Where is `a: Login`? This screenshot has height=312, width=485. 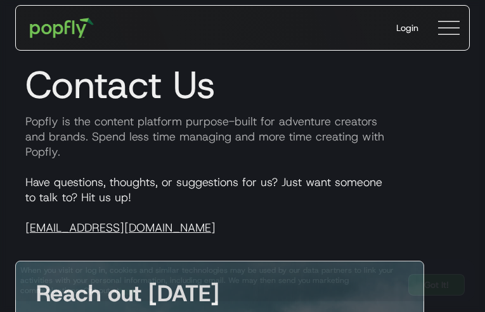 a: Login is located at coordinates (407, 28).